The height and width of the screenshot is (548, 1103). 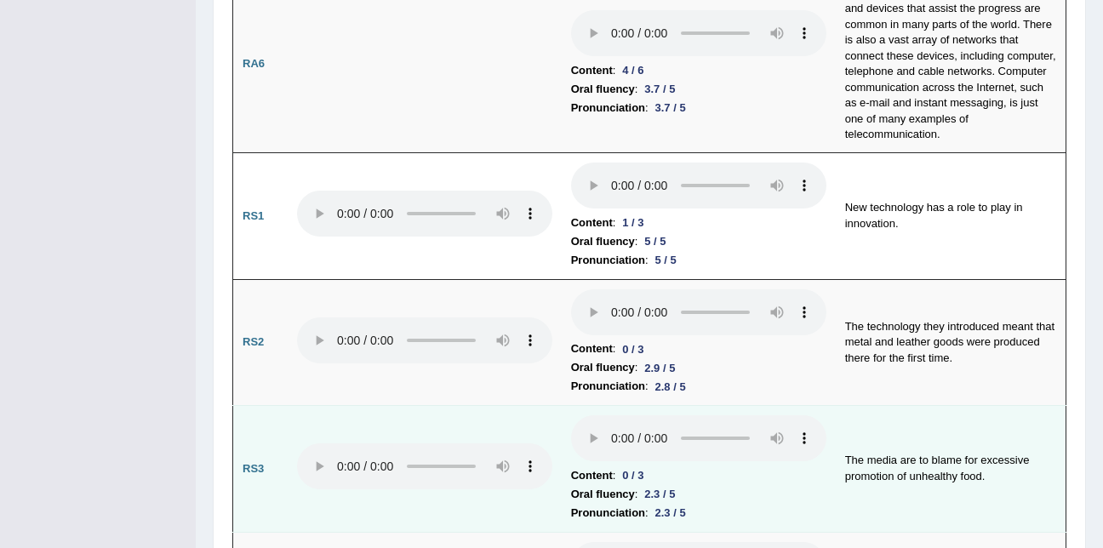 I want to click on td: The media are to blame for excessive promotion of unhealthy food., so click(x=951, y=469).